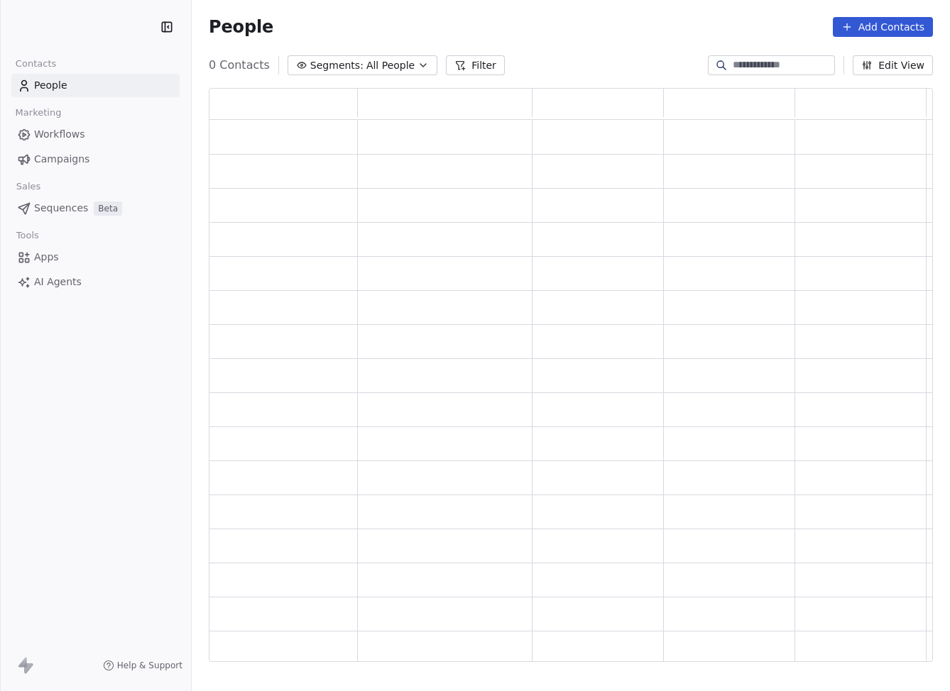 This screenshot has width=950, height=691. Describe the element at coordinates (390, 65) in the screenshot. I see `span: All People` at that location.